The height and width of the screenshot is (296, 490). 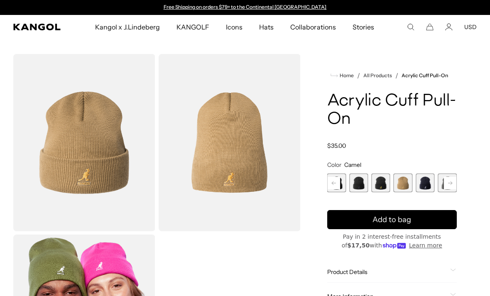 I want to click on button: Add to bag, so click(x=392, y=220).